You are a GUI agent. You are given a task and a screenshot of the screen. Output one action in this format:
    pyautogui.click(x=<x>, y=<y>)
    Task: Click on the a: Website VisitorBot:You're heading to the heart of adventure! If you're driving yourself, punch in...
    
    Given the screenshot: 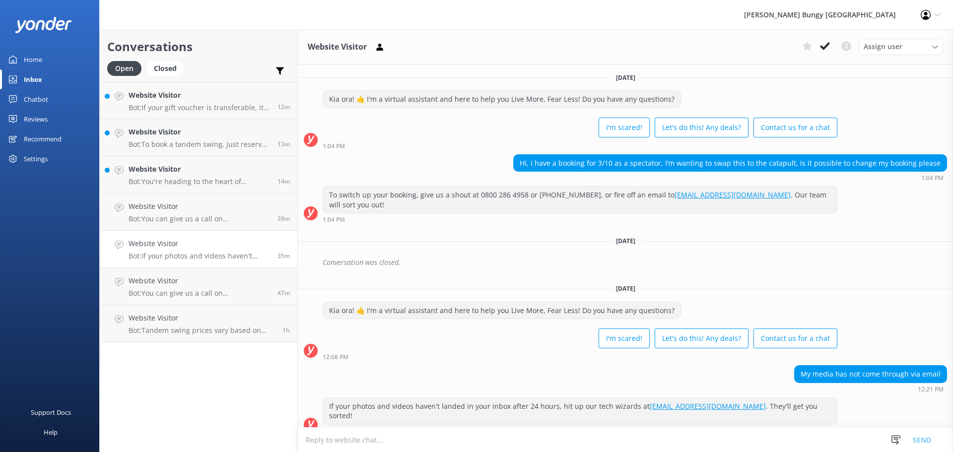 What is the action you would take?
    pyautogui.click(x=199, y=175)
    